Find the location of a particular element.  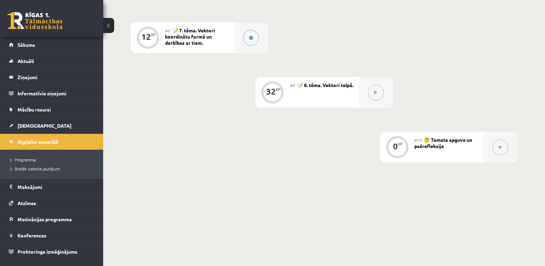

span: Aktuāli is located at coordinates (26, 61).